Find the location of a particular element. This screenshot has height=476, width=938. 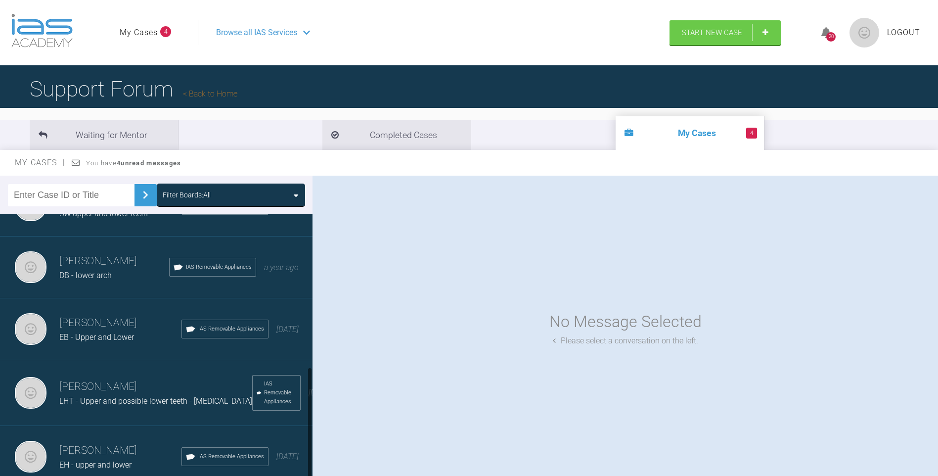

span: My Cases is located at coordinates (40, 162).